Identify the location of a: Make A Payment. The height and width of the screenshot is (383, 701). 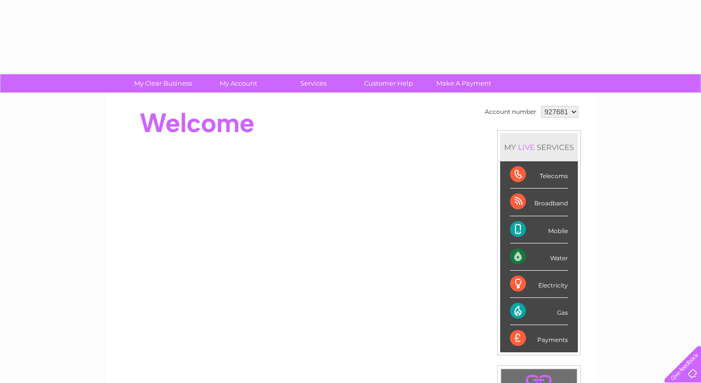
(464, 83).